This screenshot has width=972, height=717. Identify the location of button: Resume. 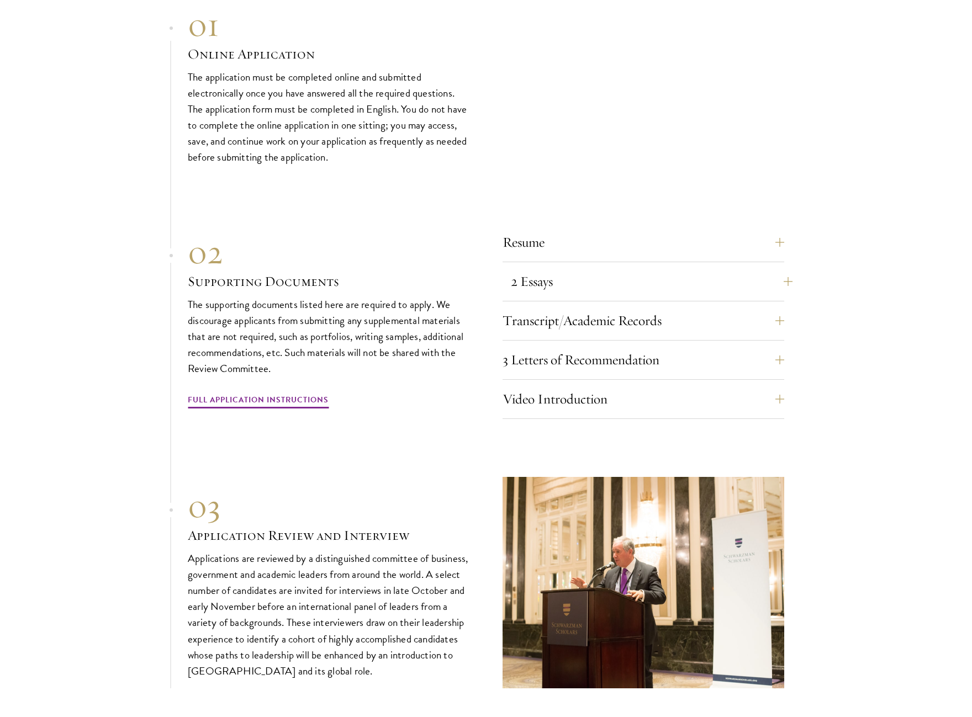
(643, 242).